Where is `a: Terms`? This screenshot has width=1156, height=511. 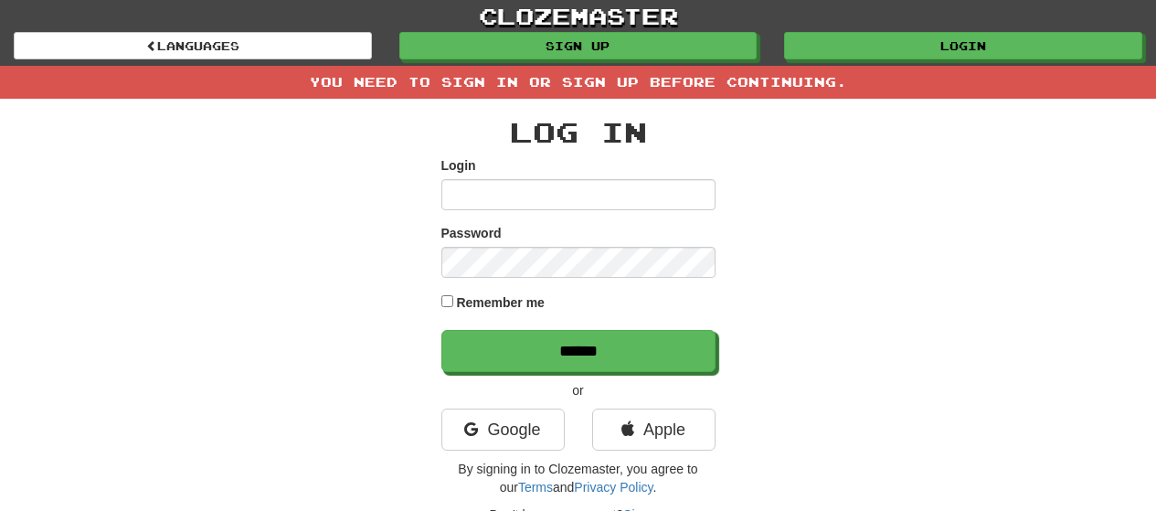 a: Terms is located at coordinates (536, 487).